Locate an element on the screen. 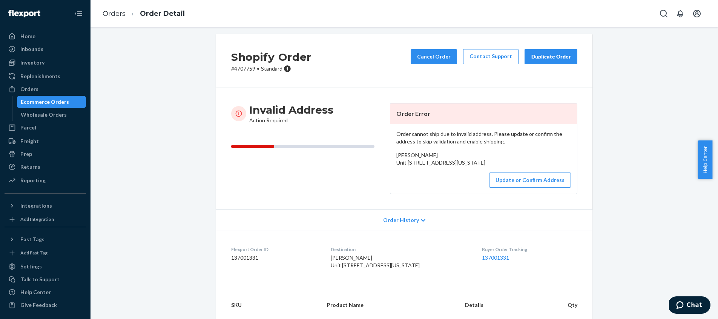  h3: Invalid Address is located at coordinates (291, 110).